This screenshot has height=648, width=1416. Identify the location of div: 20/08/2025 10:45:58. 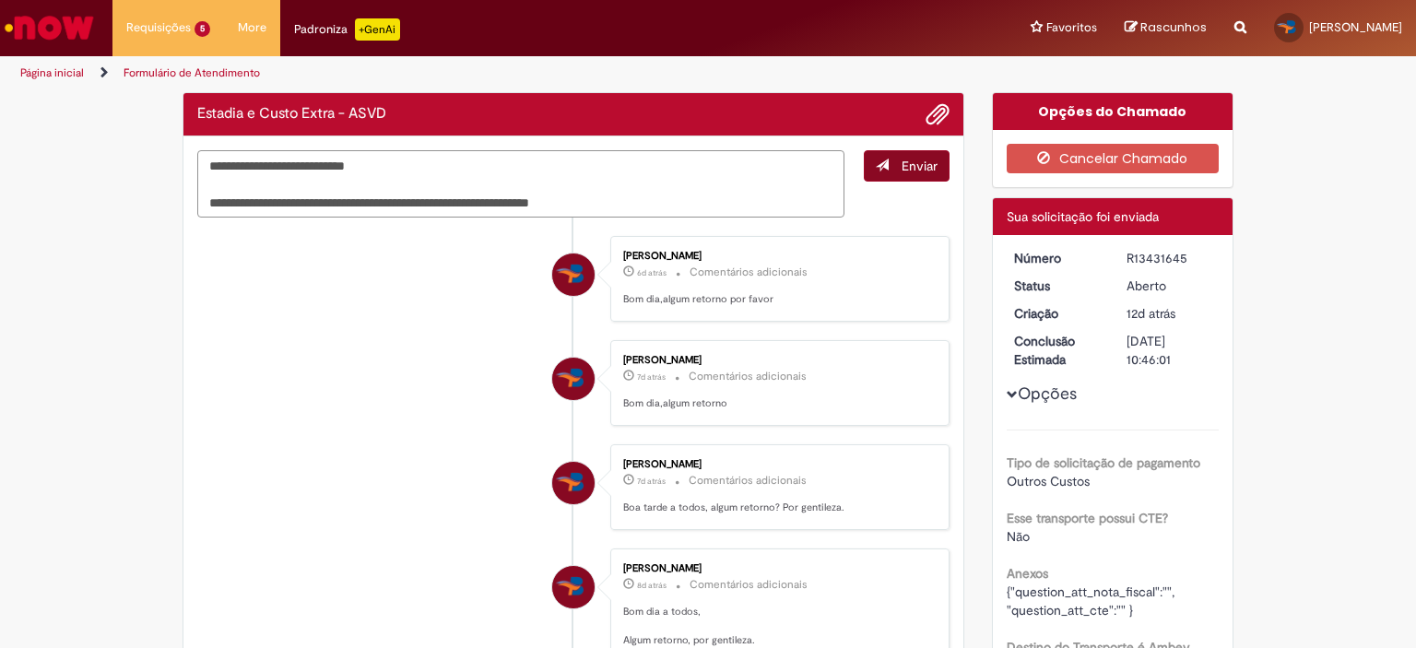
(1169, 313).